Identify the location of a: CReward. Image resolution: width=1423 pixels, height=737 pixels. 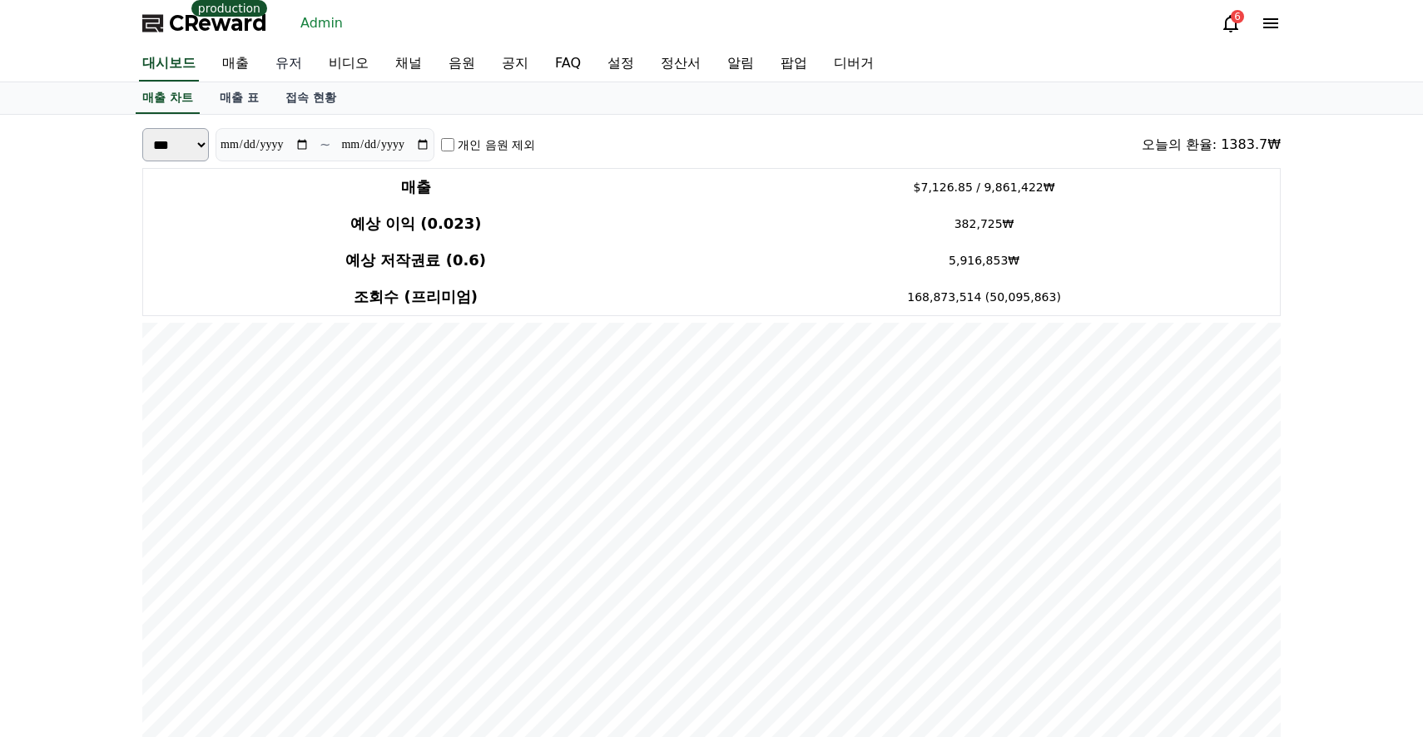
(205, 23).